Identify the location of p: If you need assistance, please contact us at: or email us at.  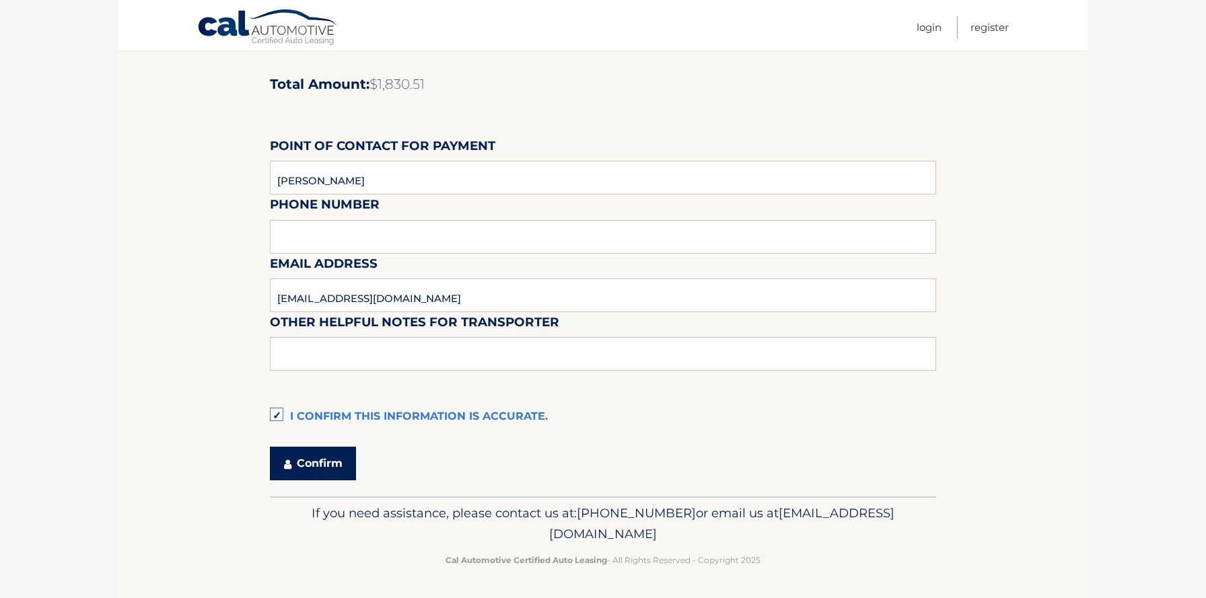
(603, 524).